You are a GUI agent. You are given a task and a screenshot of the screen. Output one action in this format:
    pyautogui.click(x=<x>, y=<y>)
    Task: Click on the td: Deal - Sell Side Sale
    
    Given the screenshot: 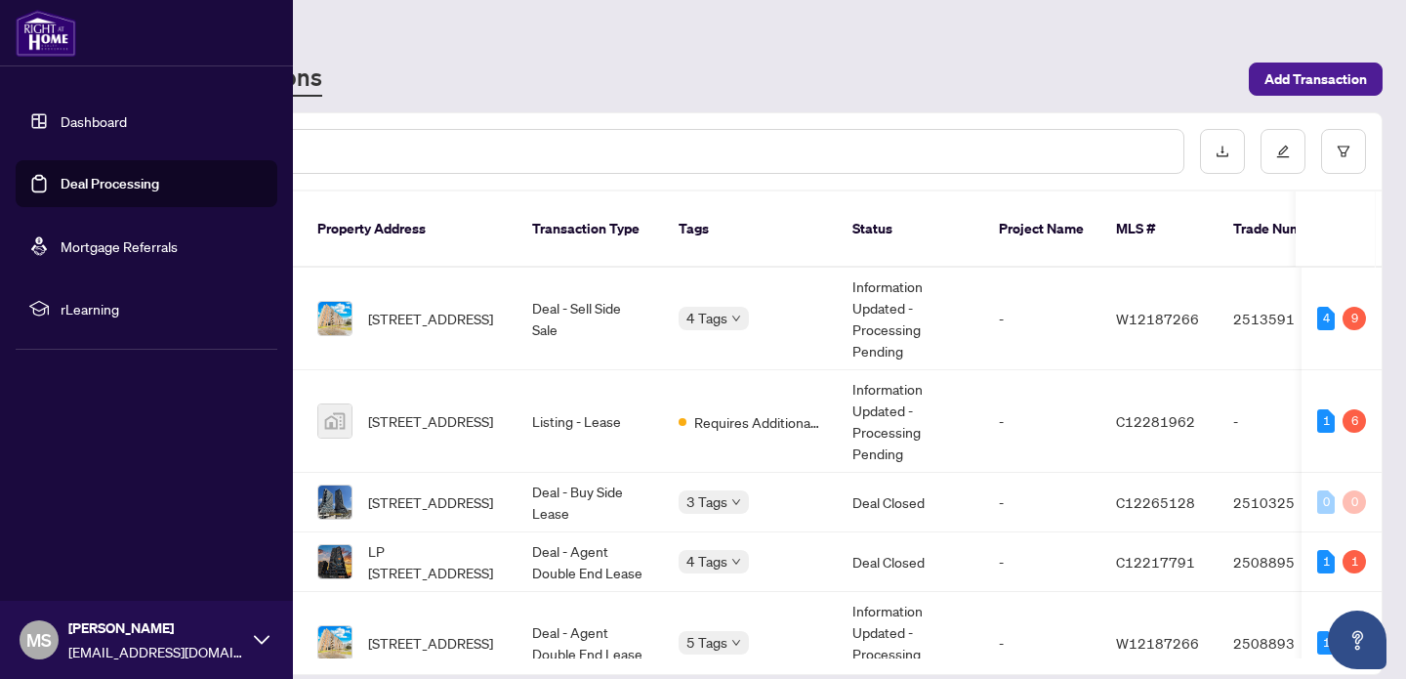 What is the action you would take?
    pyautogui.click(x=590, y=318)
    